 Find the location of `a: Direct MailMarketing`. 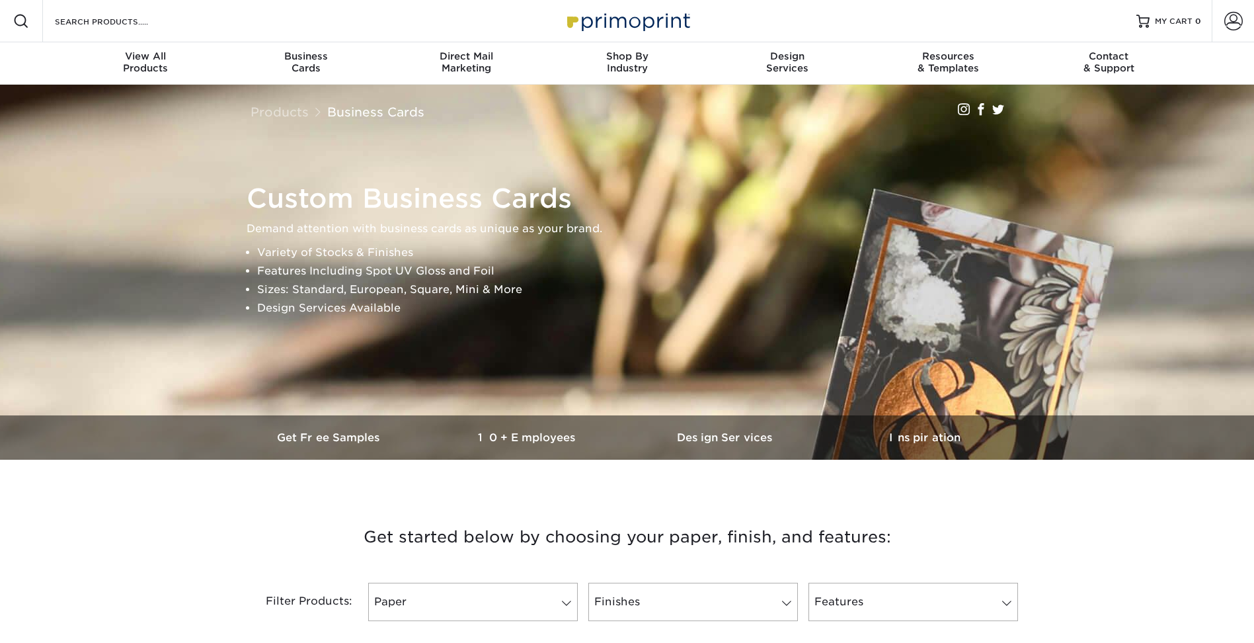

a: Direct MailMarketing is located at coordinates (466, 63).